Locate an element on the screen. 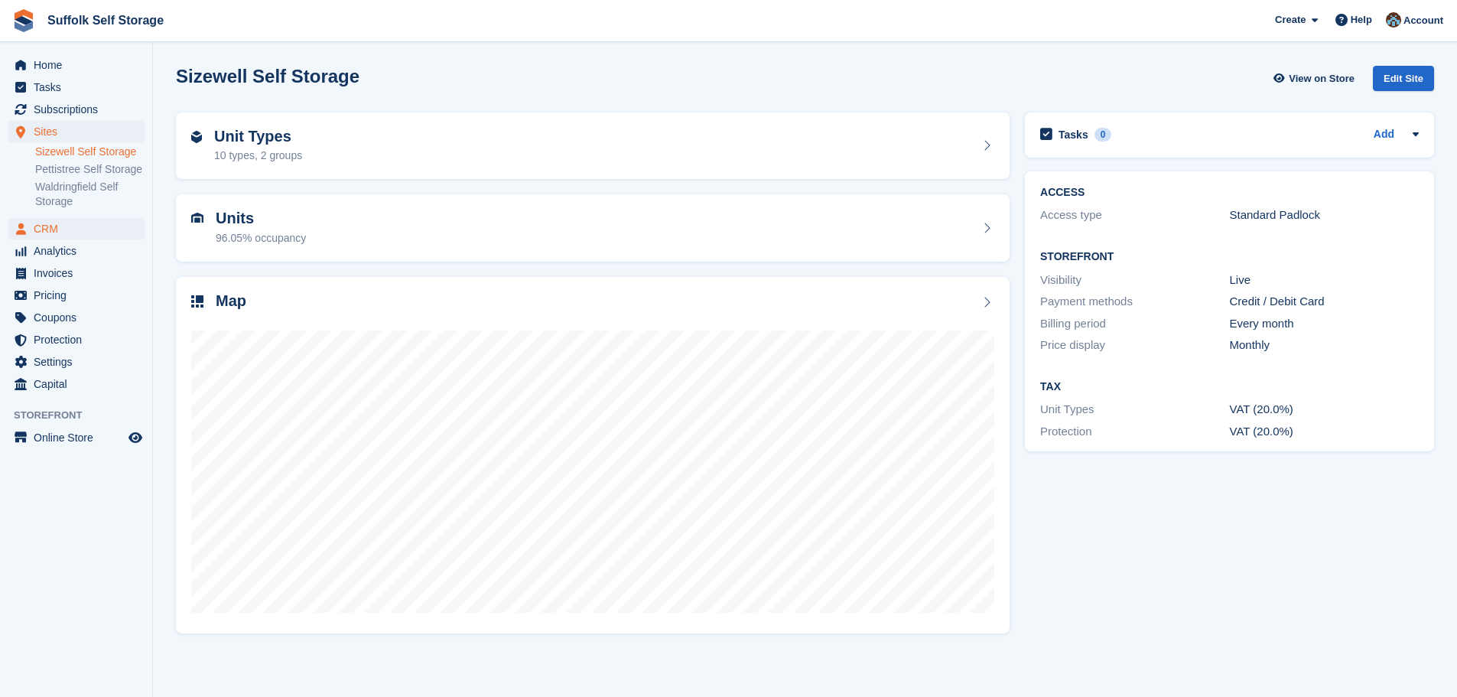 The height and width of the screenshot is (697, 1457). span: Sites is located at coordinates (80, 132).